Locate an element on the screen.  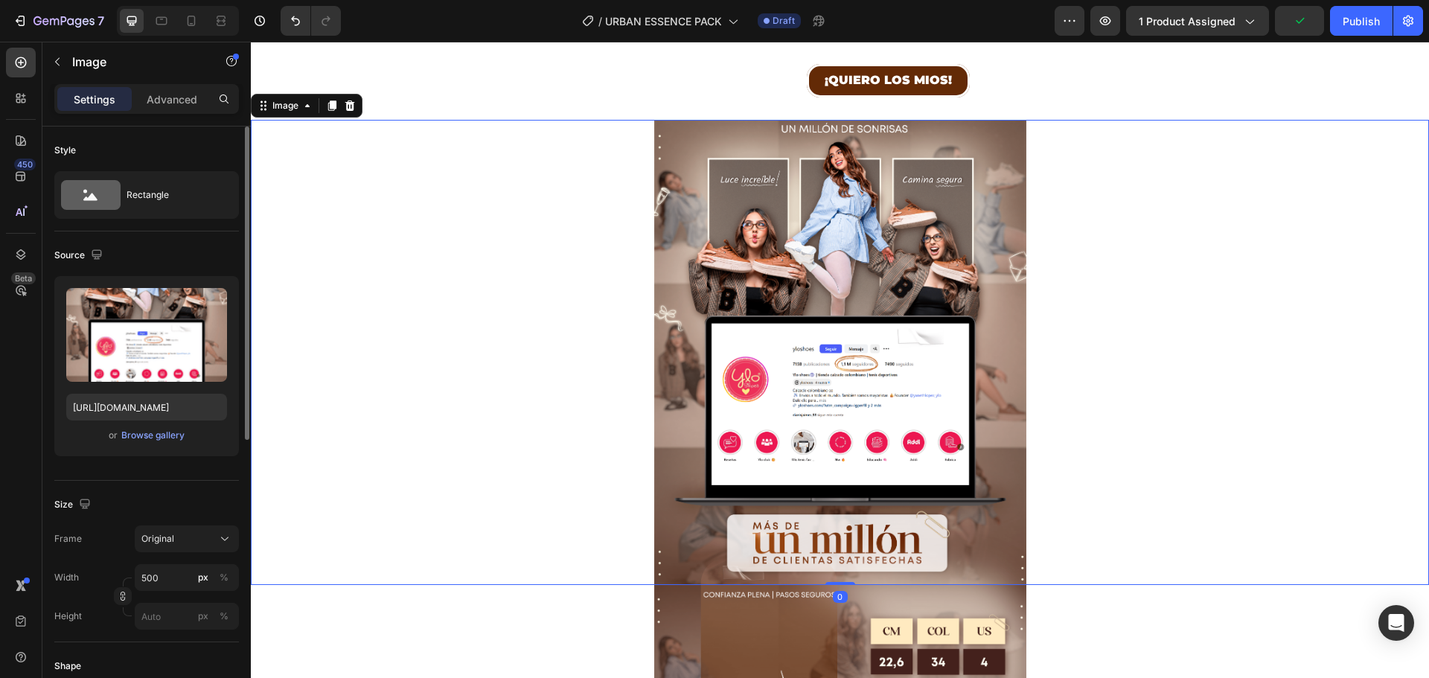
div: Style is located at coordinates (65, 150).